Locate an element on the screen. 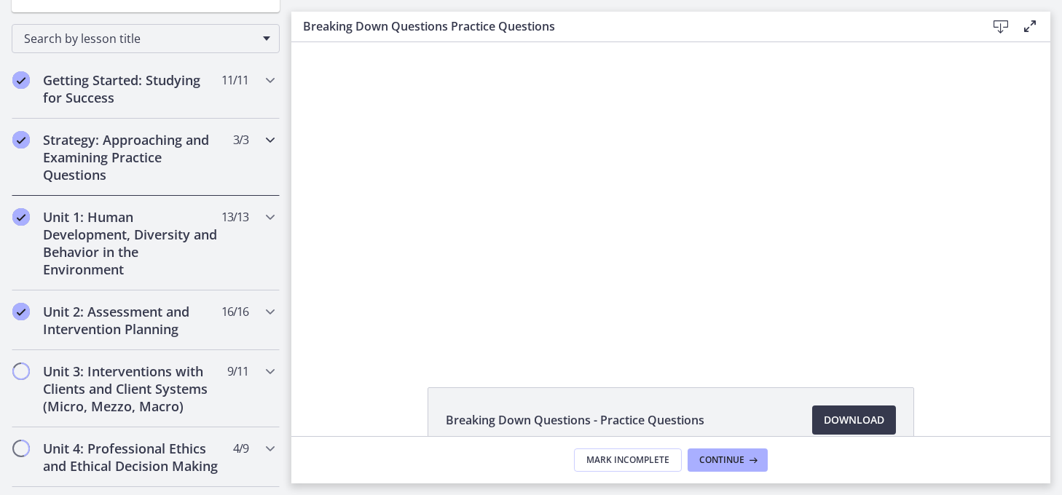 This screenshot has width=1062, height=495. span: 3 / 3 is located at coordinates (240, 140).